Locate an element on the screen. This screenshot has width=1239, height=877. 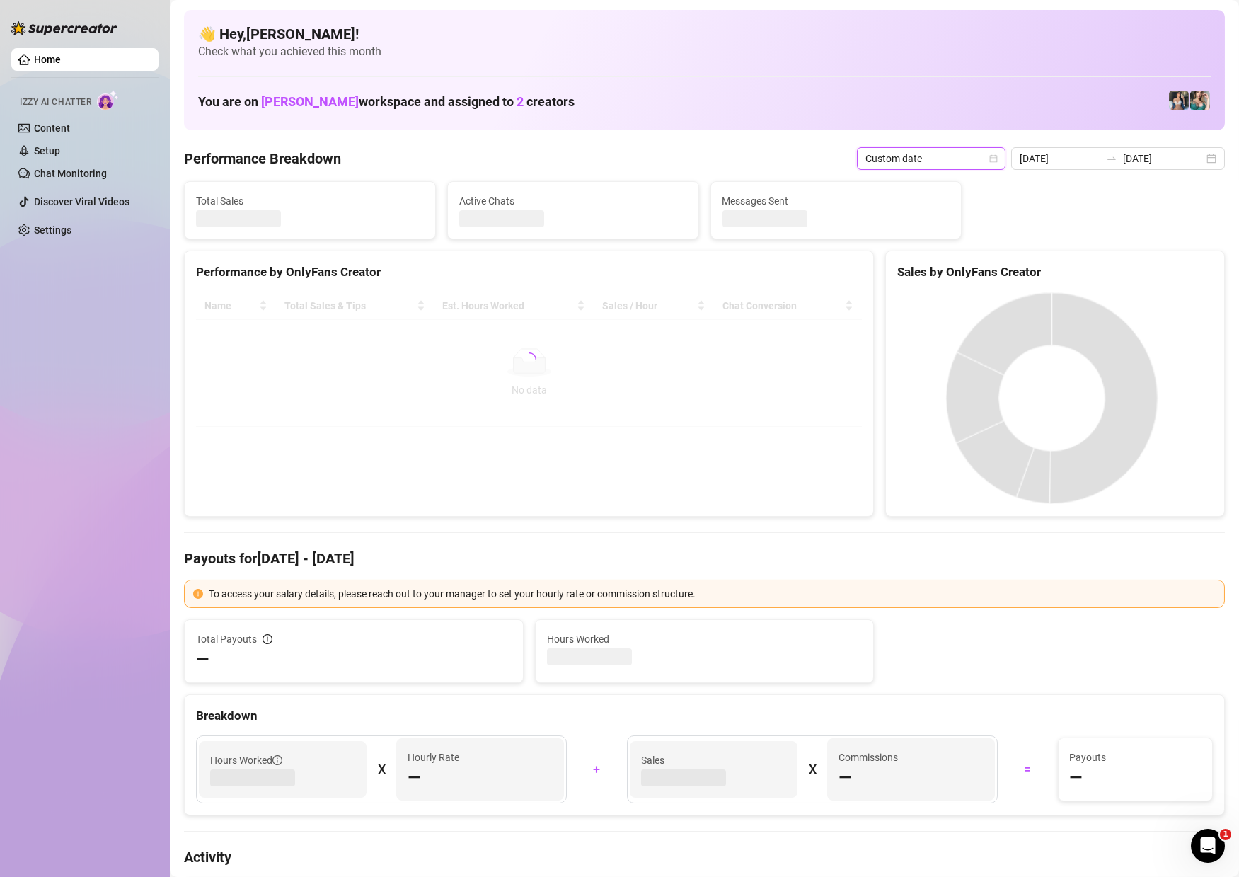
a: Settings is located at coordinates (52, 230).